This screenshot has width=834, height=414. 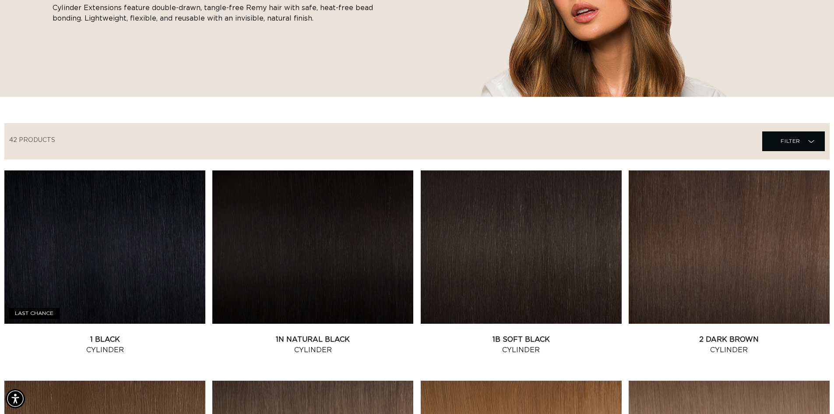 I want to click on span: Filter, so click(x=791, y=141).